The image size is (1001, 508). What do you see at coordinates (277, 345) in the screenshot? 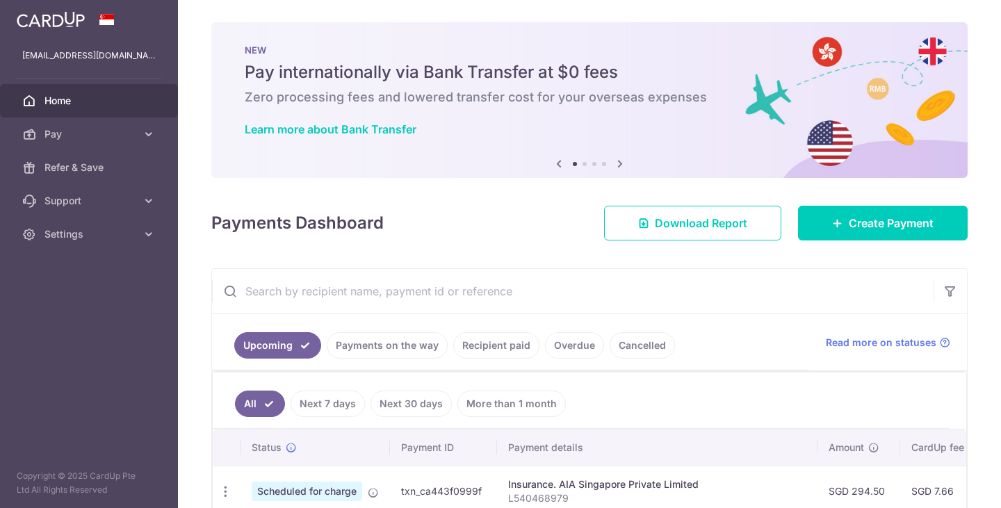
I see `a: Upcoming` at bounding box center [277, 345].